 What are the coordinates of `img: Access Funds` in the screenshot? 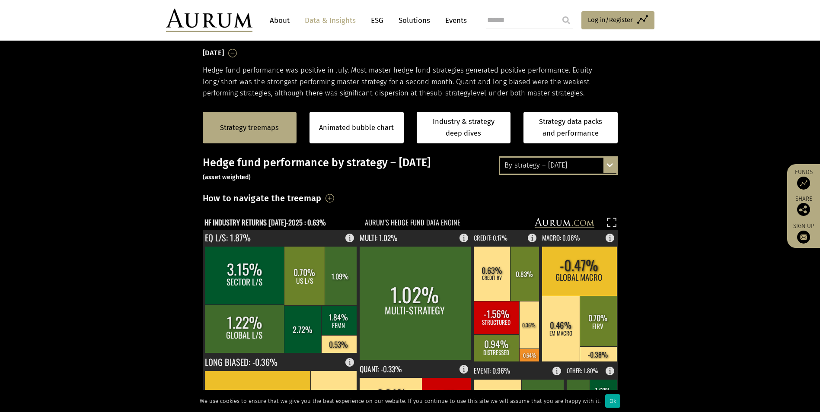 It's located at (804, 183).